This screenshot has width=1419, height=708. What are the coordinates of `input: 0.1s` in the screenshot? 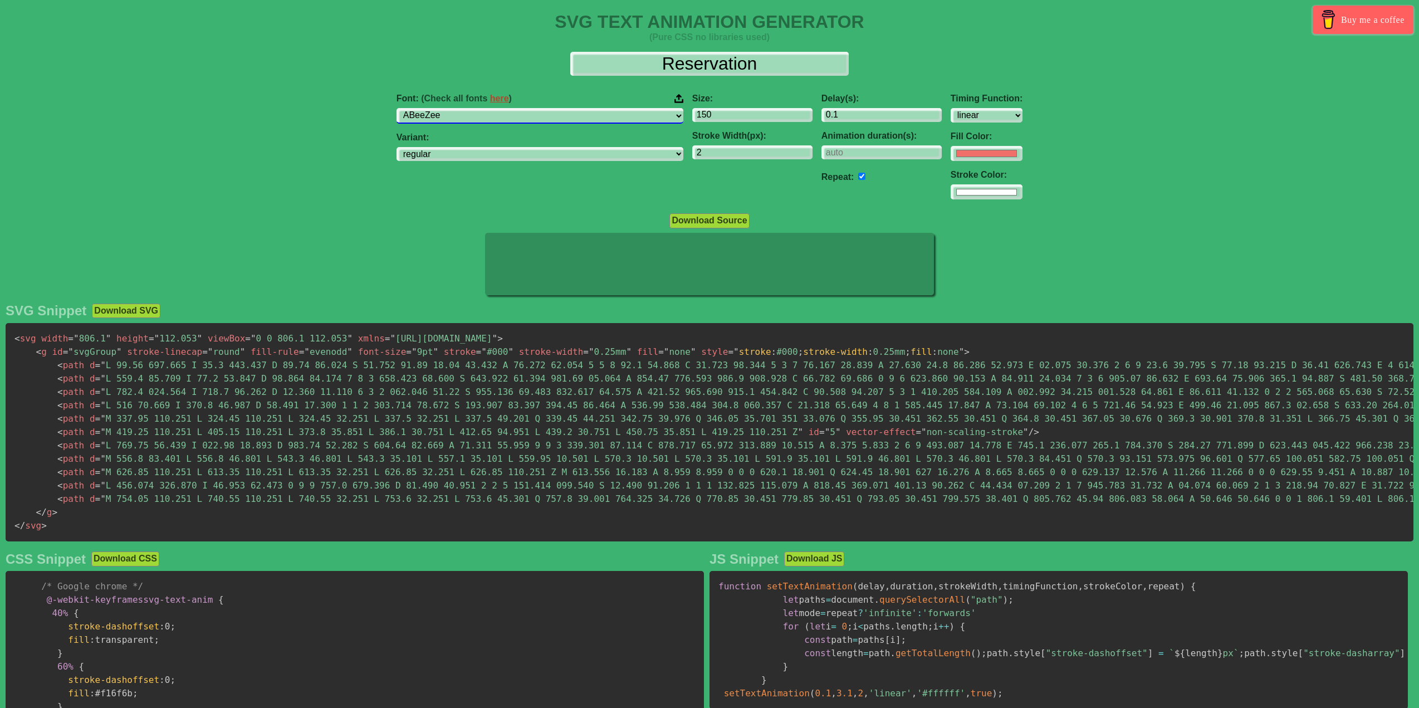 It's located at (882, 115).